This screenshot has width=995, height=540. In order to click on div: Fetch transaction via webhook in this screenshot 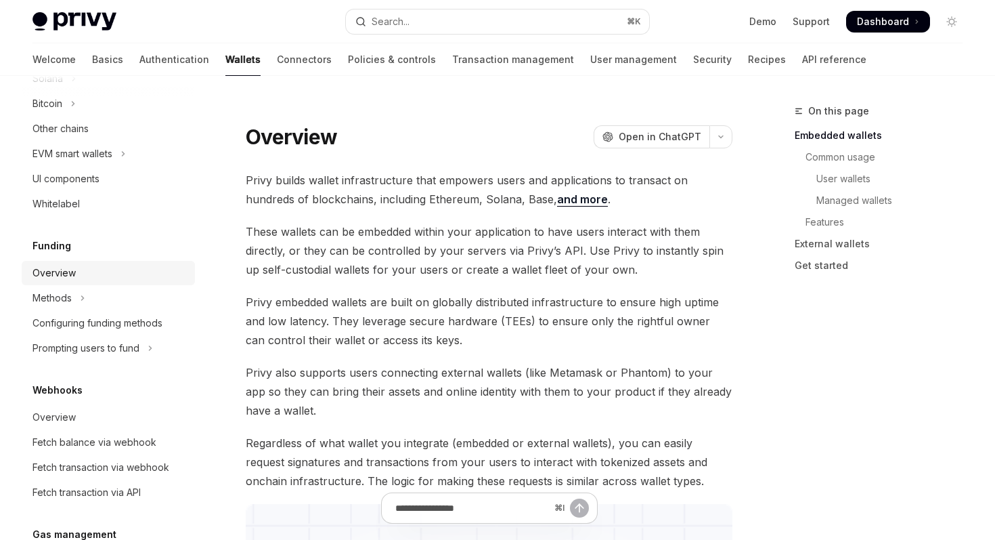, I will do `click(101, 467)`.